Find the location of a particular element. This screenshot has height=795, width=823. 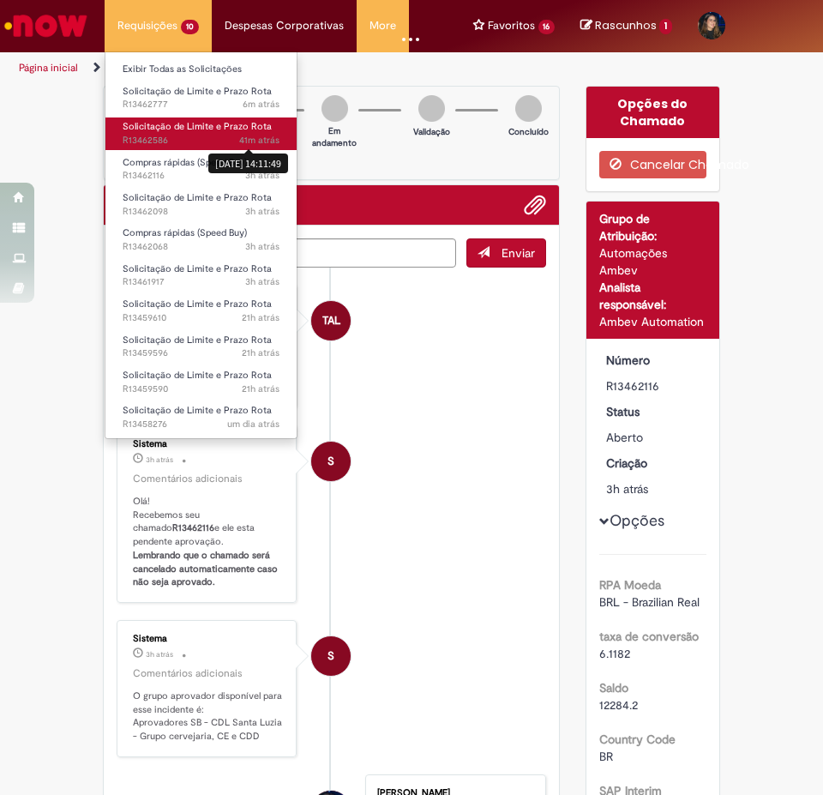

span: Despesas Corporativas is located at coordinates (284, 26).